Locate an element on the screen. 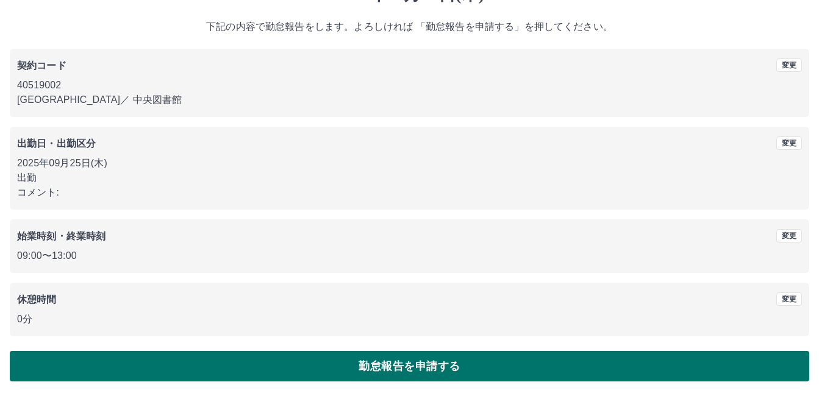 The height and width of the screenshot is (396, 819). p: 09:00 〜 13:00 is located at coordinates (409, 256).